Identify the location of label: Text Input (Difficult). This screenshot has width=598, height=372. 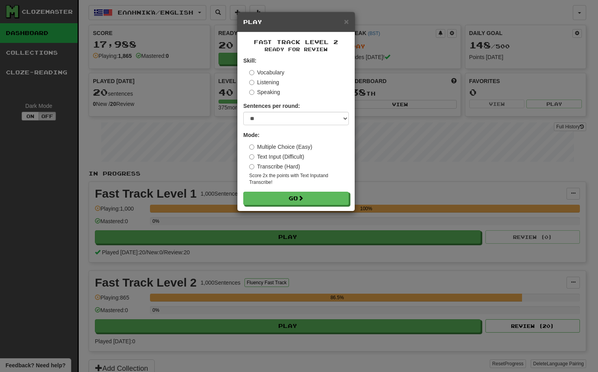
(277, 157).